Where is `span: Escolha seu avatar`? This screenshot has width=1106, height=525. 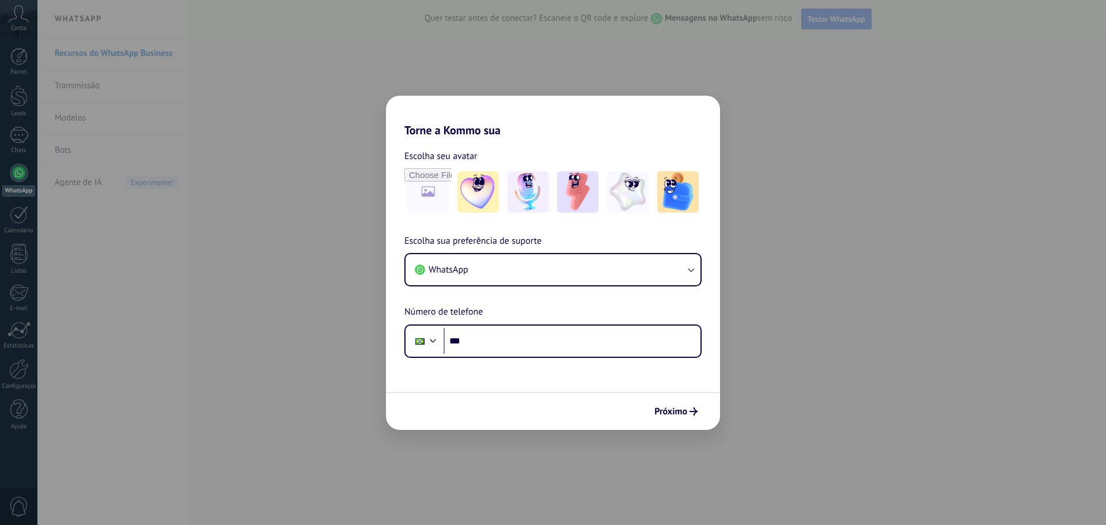
span: Escolha seu avatar is located at coordinates (441, 156).